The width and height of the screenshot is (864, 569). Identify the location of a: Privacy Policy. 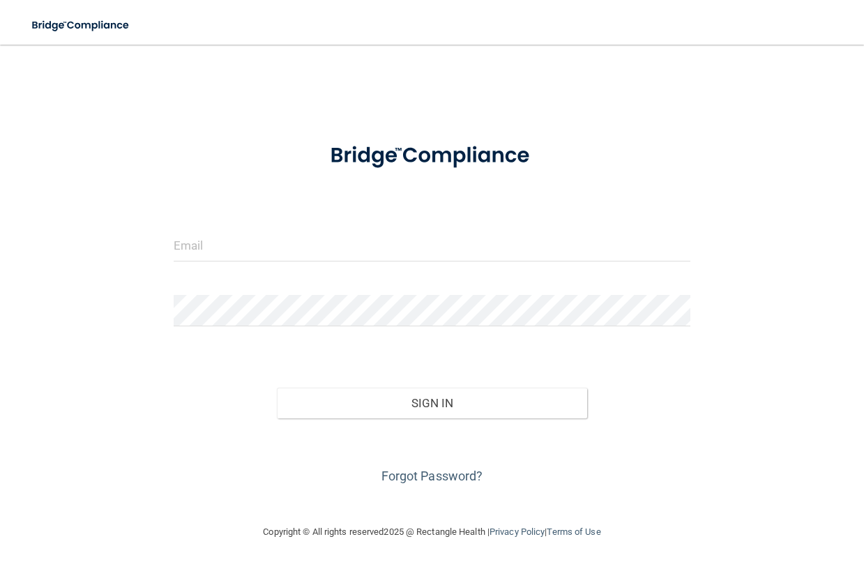
(517, 532).